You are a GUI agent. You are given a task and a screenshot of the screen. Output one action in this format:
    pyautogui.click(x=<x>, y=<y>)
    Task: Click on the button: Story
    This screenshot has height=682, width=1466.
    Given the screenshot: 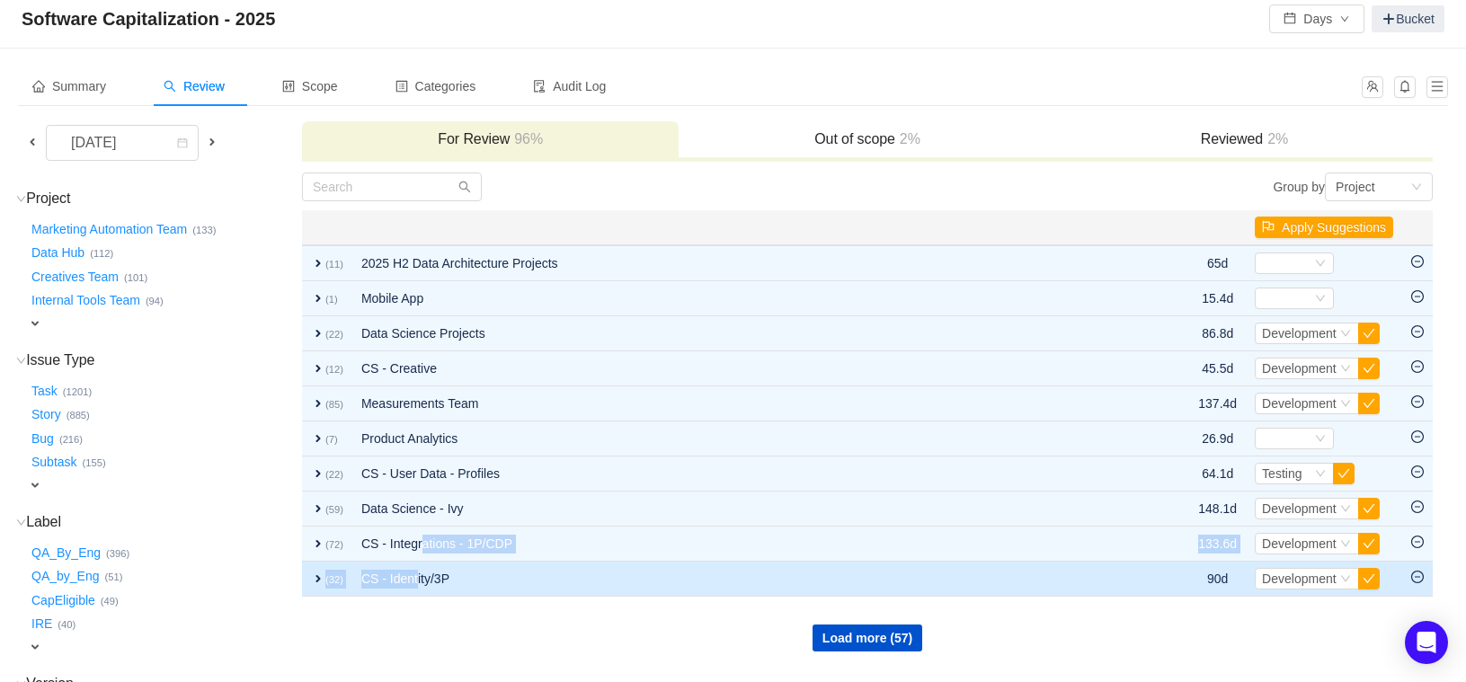 What is the action you would take?
    pyautogui.click(x=47, y=415)
    